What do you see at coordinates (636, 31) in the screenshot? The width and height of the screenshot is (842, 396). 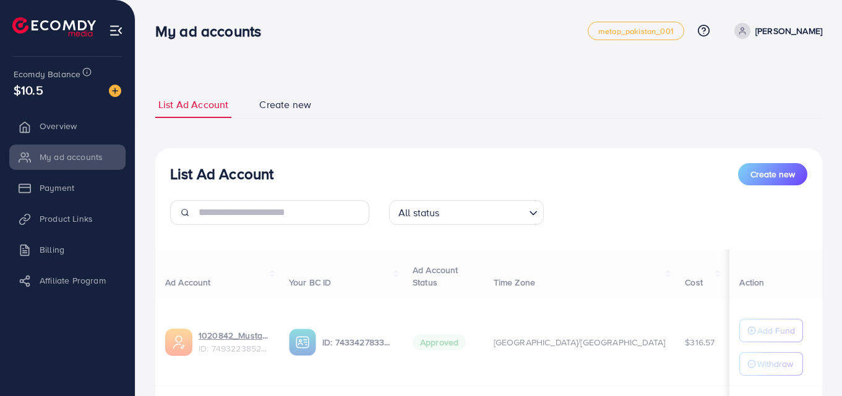 I see `span: metap_pakistan_001` at bounding box center [636, 31].